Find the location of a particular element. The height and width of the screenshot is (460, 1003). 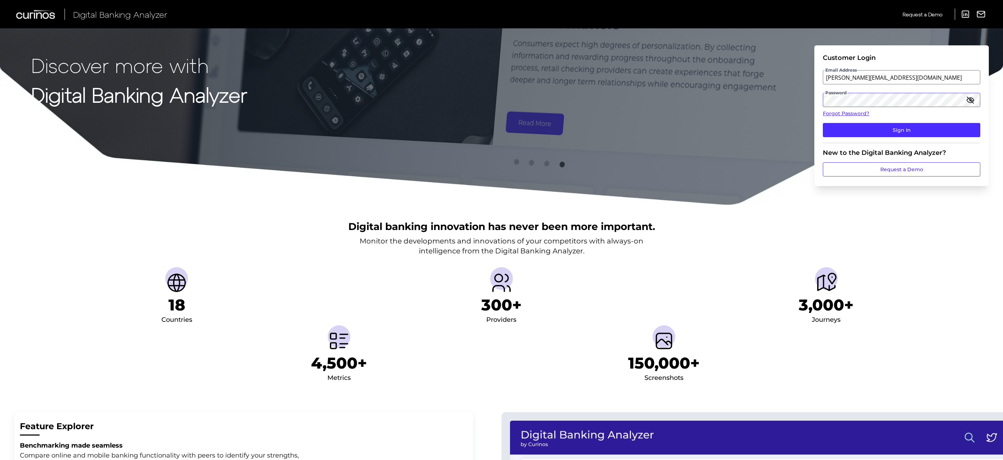

h1: 18 is located at coordinates (177, 305).